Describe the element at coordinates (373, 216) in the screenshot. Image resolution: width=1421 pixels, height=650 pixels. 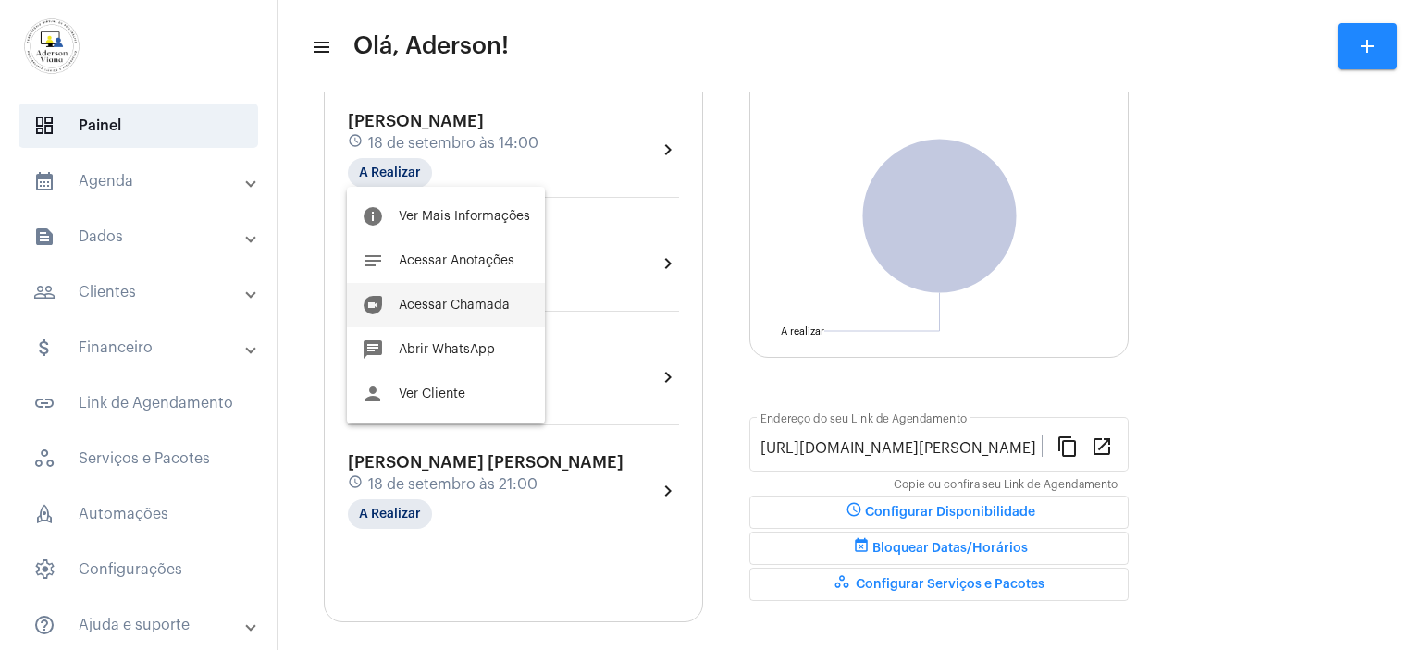
I see `mat-icon: info` at that location.